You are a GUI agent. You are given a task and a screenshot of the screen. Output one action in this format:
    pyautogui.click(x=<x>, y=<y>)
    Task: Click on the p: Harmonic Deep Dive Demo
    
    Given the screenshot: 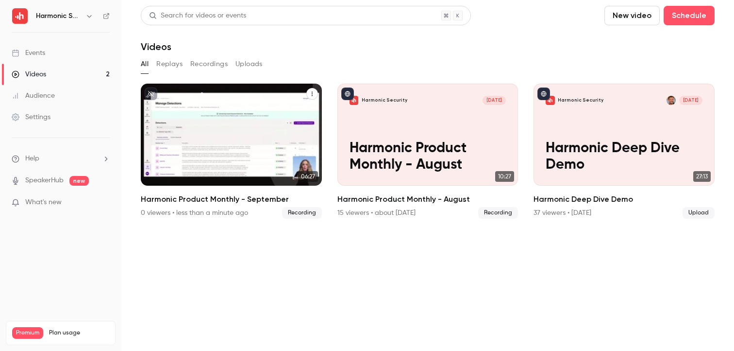 What is the action you would take?
    pyautogui.click(x=624, y=157)
    